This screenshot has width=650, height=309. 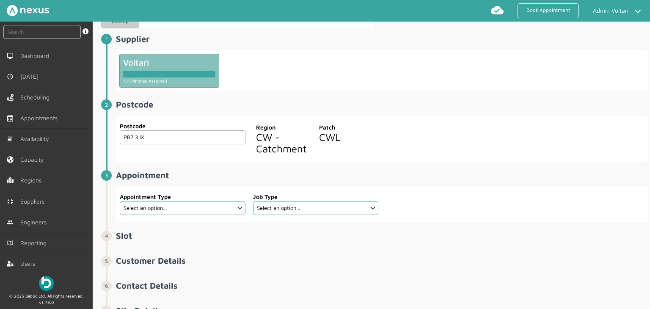 What do you see at coordinates (182, 126) in the screenshot?
I see `label: Postcode` at bounding box center [182, 126].